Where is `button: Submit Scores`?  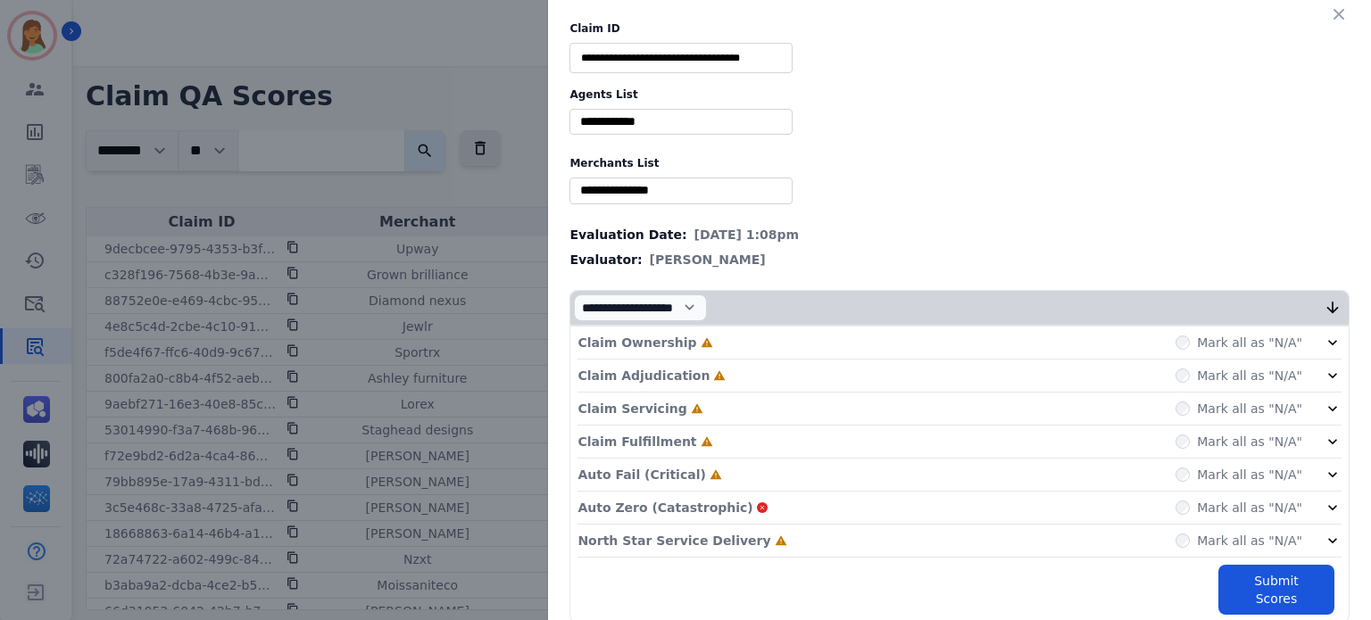 button: Submit Scores is located at coordinates (1276, 590).